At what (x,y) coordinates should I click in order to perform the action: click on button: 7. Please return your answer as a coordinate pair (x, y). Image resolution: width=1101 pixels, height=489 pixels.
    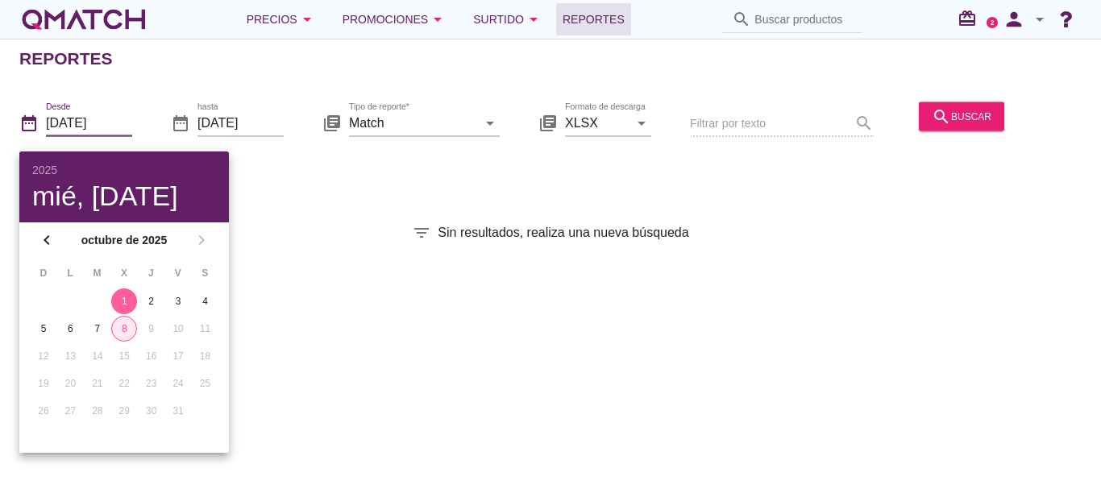
    Looking at the image, I should click on (98, 329).